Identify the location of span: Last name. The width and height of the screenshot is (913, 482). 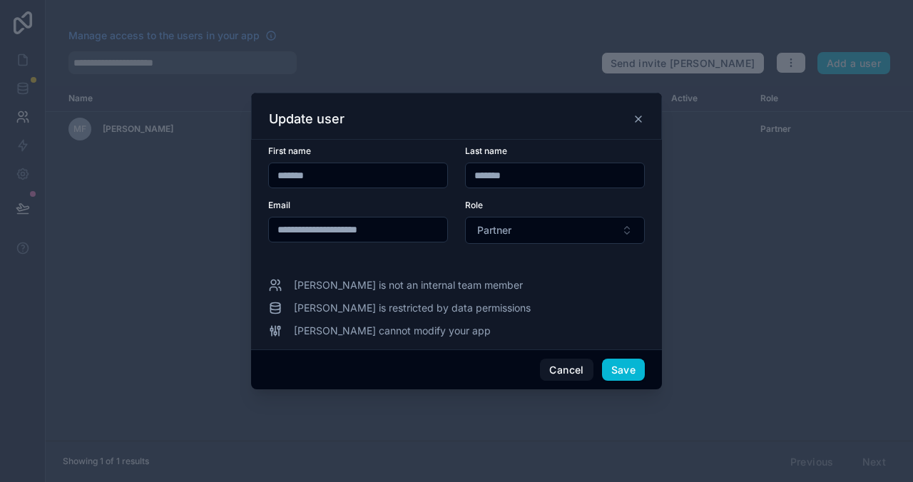
(486, 151).